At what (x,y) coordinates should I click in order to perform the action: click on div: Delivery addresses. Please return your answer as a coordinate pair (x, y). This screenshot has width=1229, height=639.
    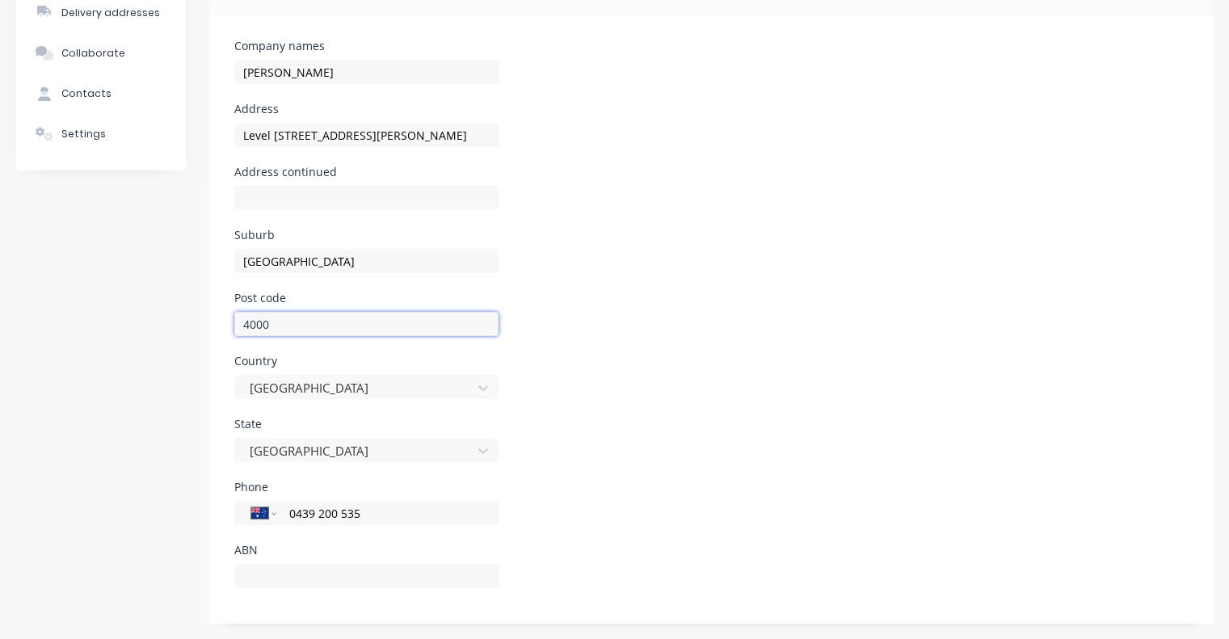
    Looking at the image, I should click on (111, 13).